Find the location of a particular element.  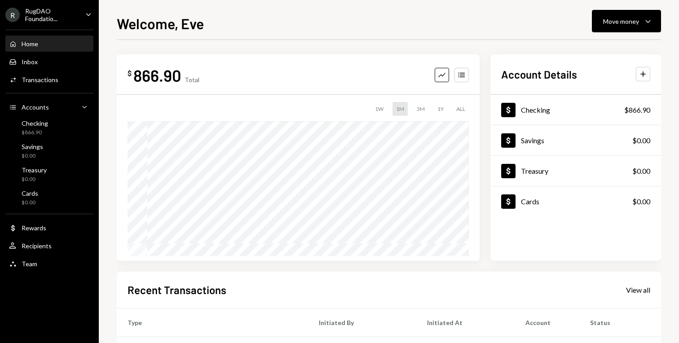

h2: Account Details is located at coordinates (539, 74).